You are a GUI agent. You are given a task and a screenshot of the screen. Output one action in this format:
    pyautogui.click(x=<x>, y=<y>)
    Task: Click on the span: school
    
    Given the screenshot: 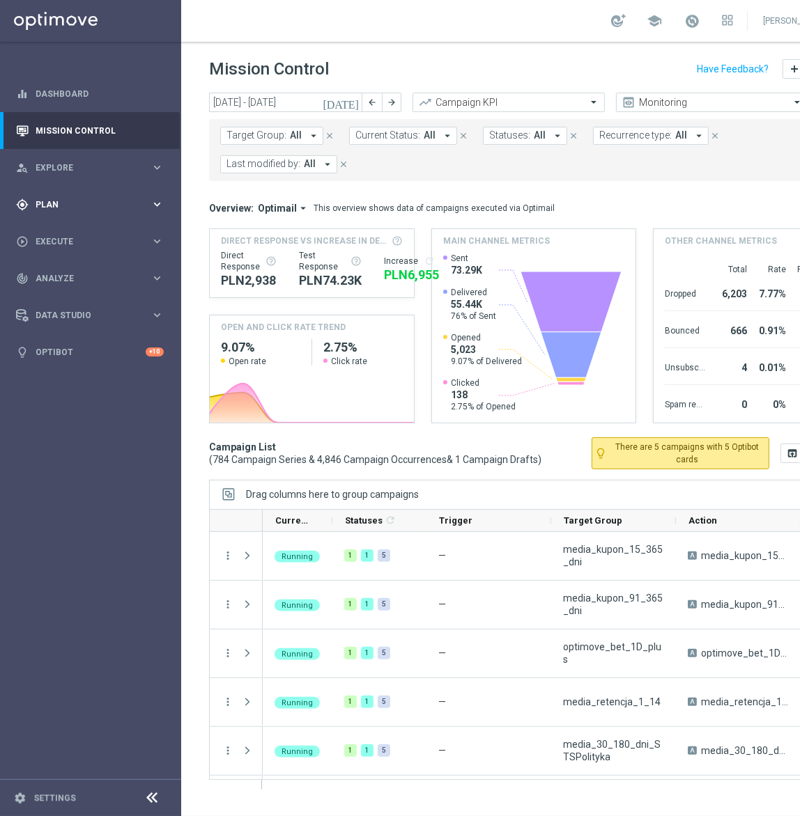 What is the action you would take?
    pyautogui.click(x=654, y=21)
    